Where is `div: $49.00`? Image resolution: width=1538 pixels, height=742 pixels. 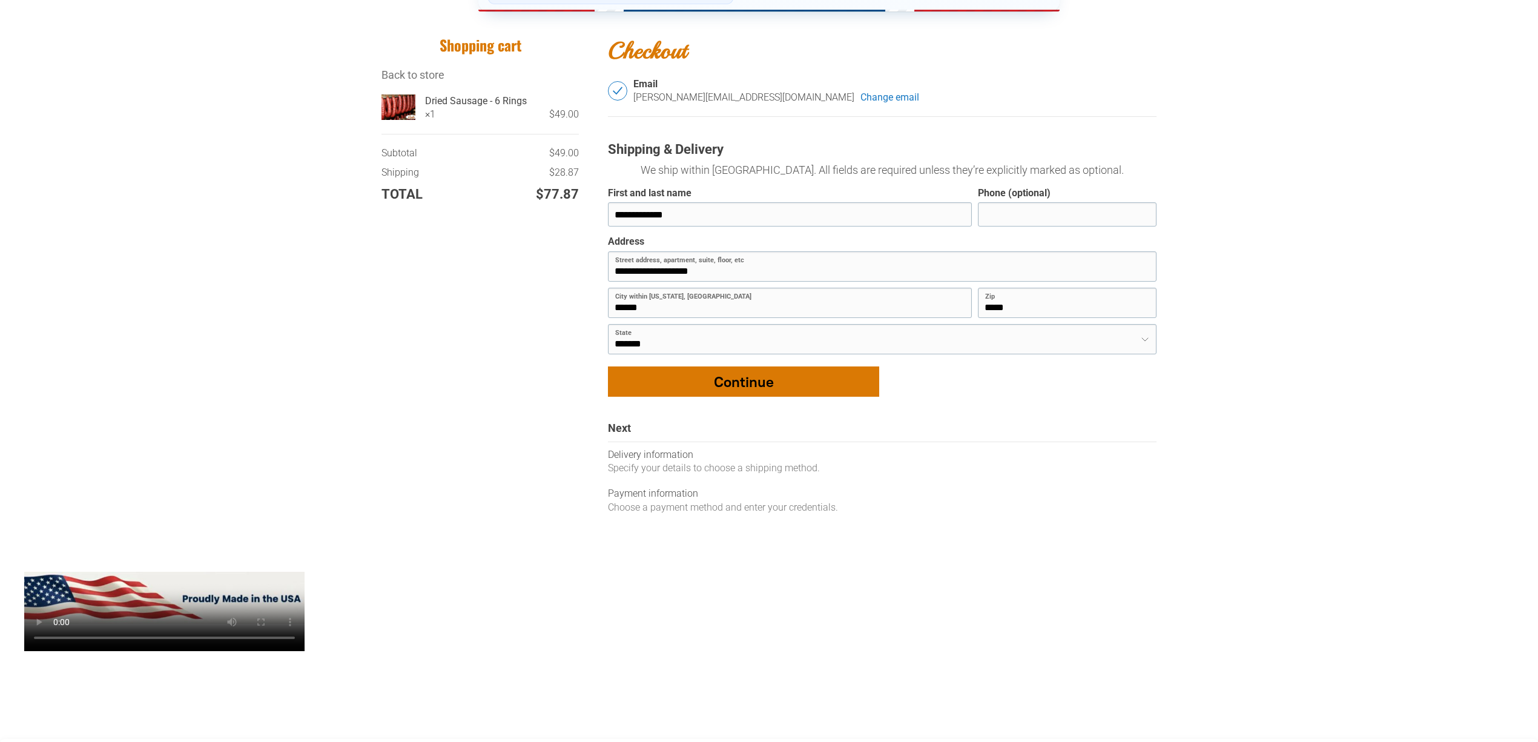
div: $49.00 is located at coordinates (507, 114).